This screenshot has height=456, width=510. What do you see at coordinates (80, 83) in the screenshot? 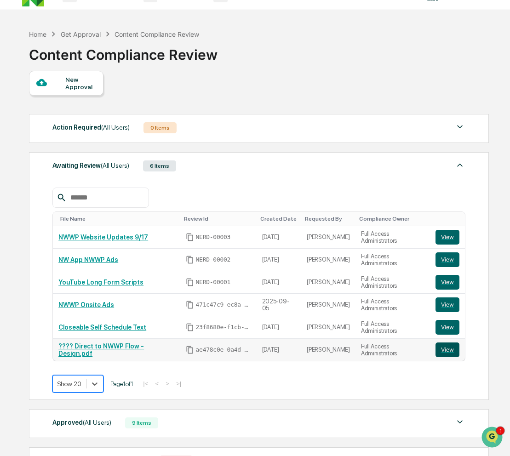
I see `div: New Approval` at bounding box center [80, 83].